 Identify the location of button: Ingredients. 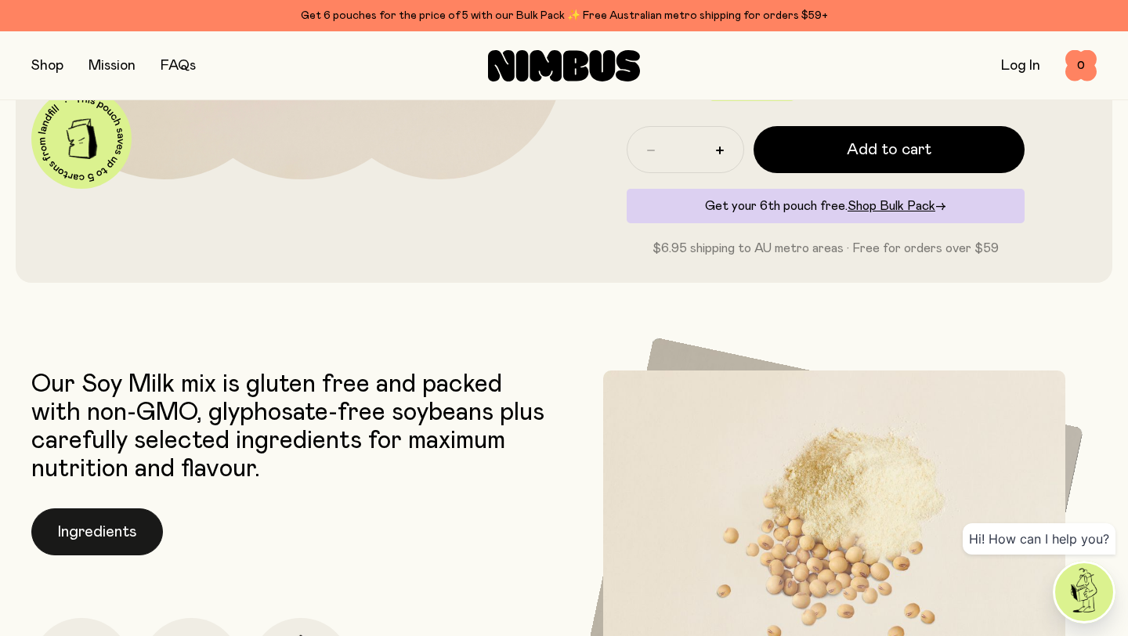
(97, 532).